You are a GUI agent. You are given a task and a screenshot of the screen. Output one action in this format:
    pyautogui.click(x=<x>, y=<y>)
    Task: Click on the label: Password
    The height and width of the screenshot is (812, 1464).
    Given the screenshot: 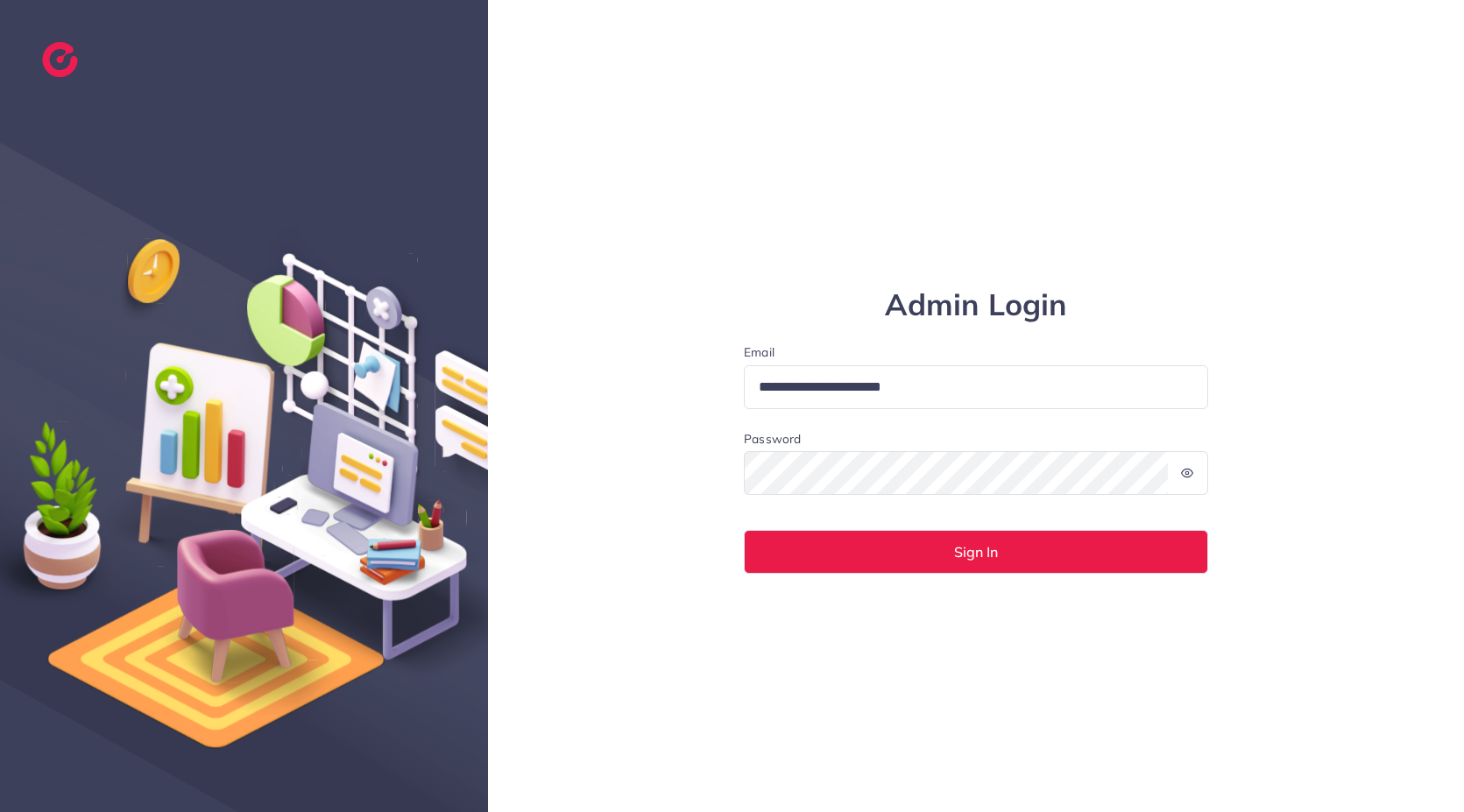 What is the action you would take?
    pyautogui.click(x=772, y=439)
    